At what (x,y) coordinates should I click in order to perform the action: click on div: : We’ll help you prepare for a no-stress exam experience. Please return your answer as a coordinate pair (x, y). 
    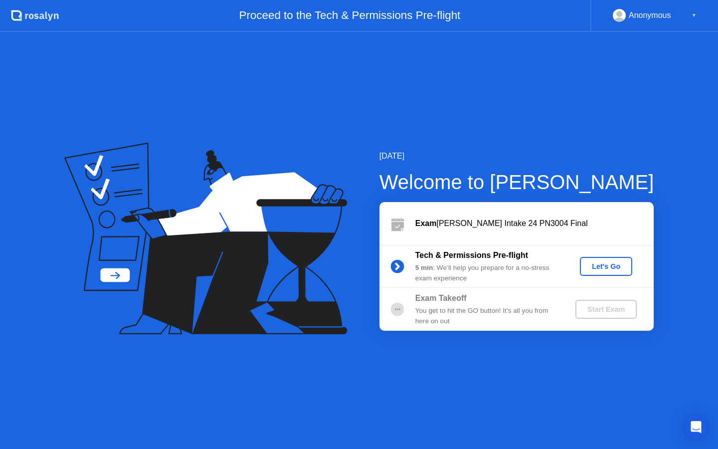
    Looking at the image, I should click on (487, 273).